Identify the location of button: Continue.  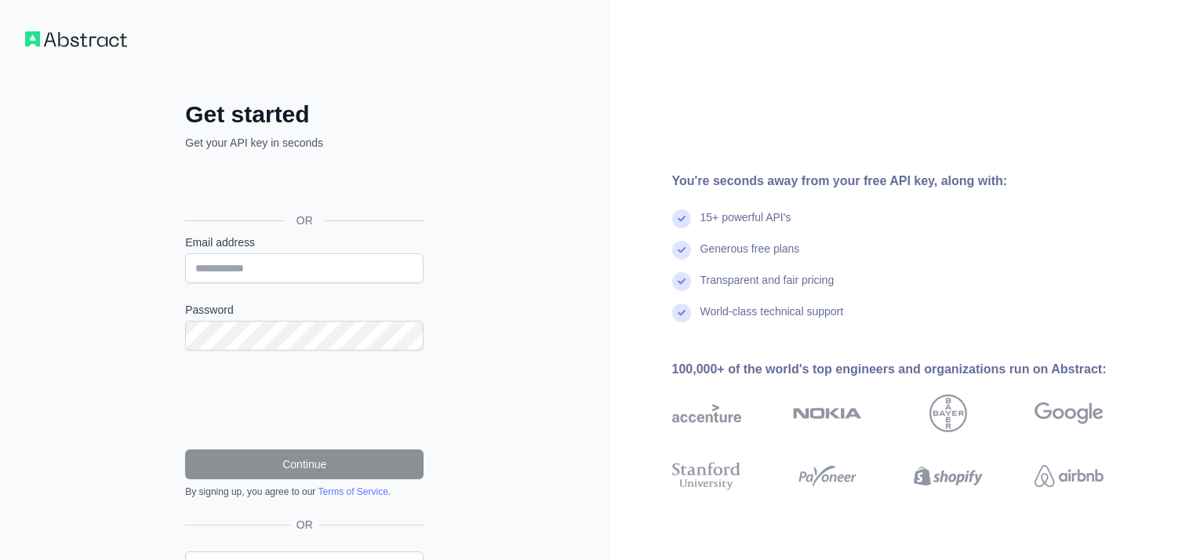
(304, 464).